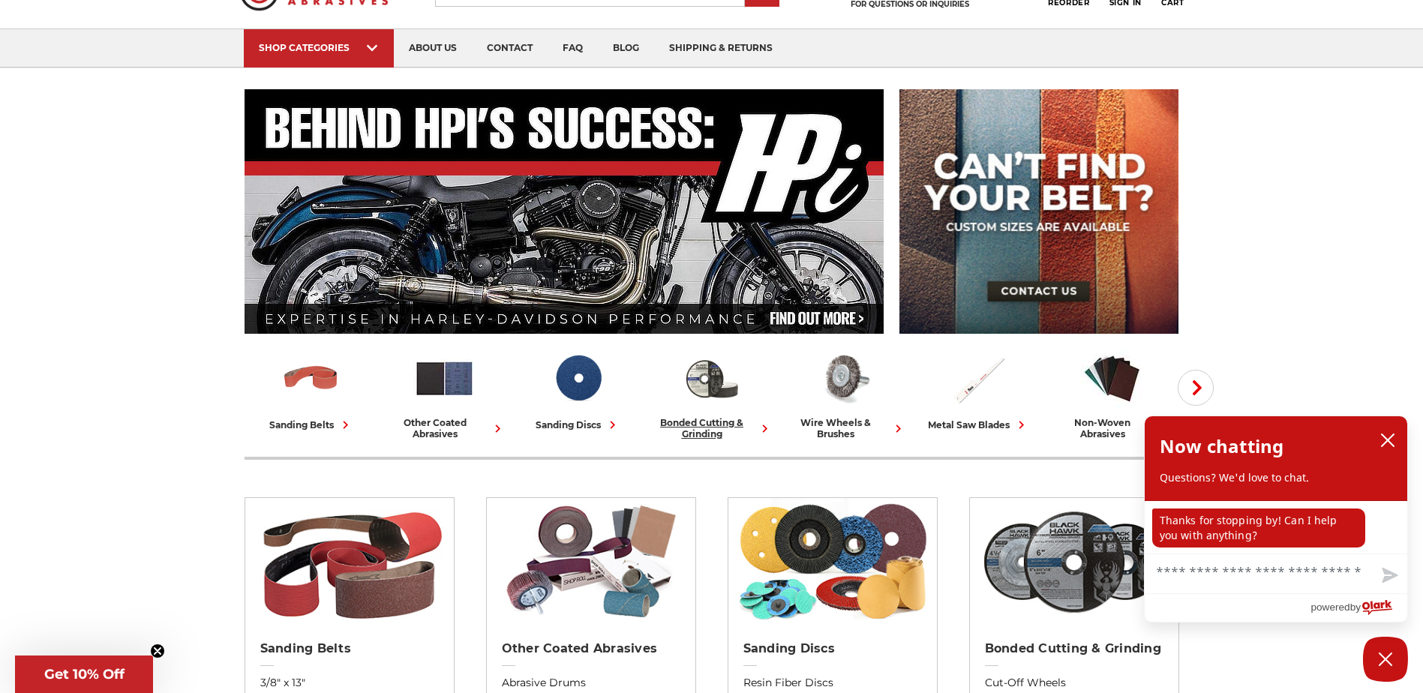 This screenshot has height=693, width=1423. I want to click on h2: Now chatting, so click(1221, 446).